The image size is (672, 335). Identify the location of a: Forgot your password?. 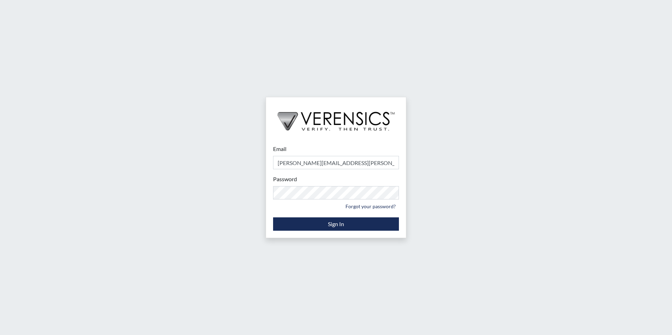
(371, 206).